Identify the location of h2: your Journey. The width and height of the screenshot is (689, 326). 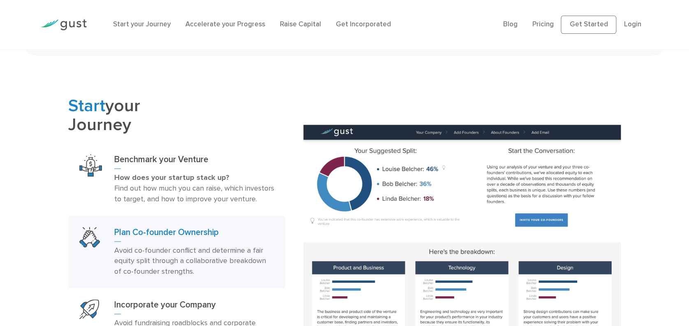
(177, 116).